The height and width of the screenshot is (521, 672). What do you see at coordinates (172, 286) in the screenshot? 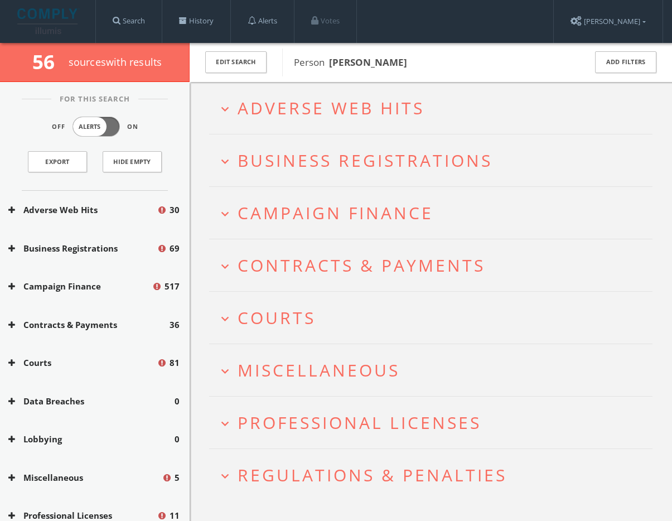
I see `span: 517` at bounding box center [172, 286].